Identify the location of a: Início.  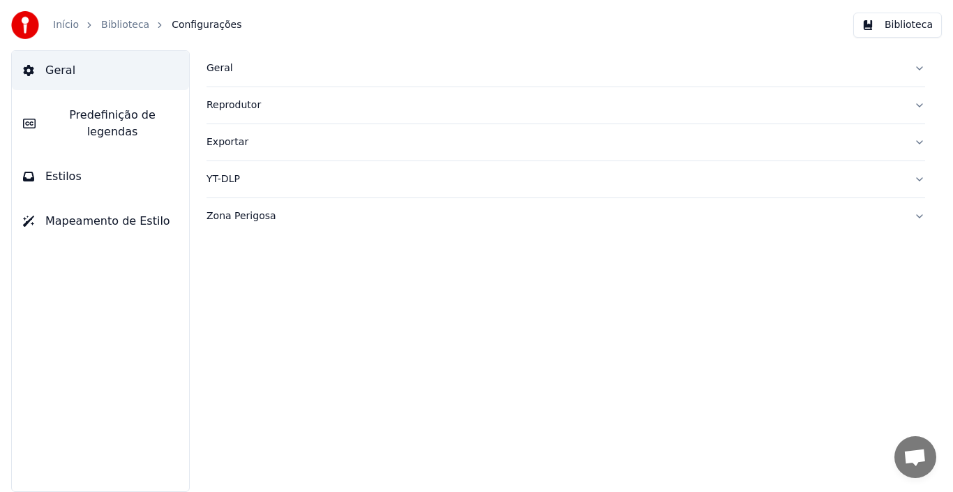
(66, 25).